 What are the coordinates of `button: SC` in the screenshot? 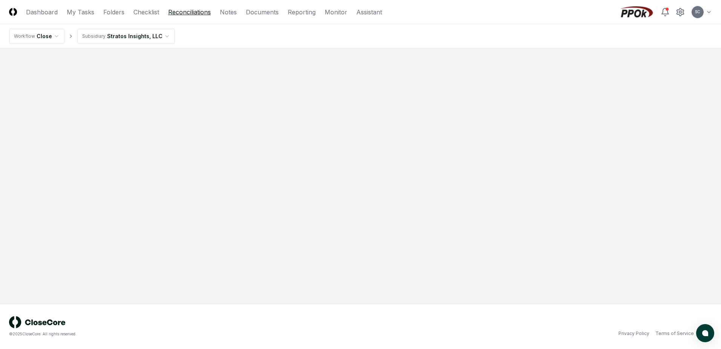 It's located at (698, 12).